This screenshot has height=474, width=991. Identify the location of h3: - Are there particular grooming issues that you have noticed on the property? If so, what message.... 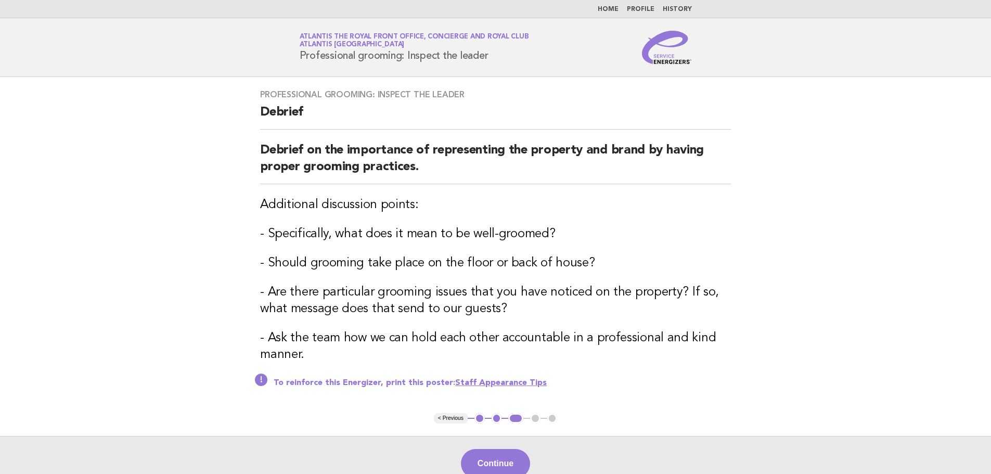
(495, 301).